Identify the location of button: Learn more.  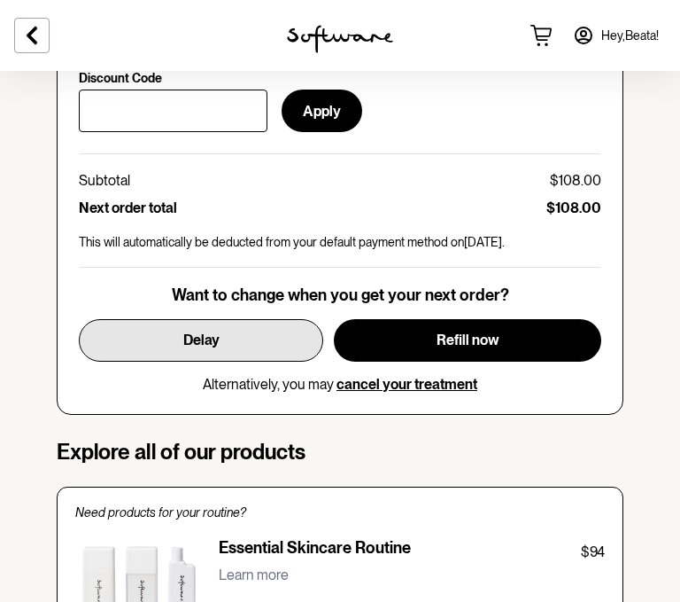
(253, 574).